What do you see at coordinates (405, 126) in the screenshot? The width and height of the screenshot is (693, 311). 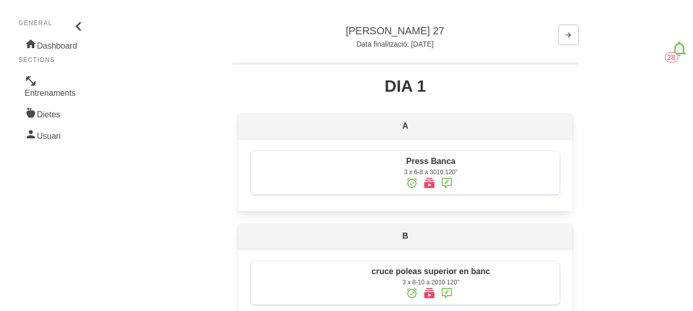 I see `p: A` at bounding box center [405, 126].